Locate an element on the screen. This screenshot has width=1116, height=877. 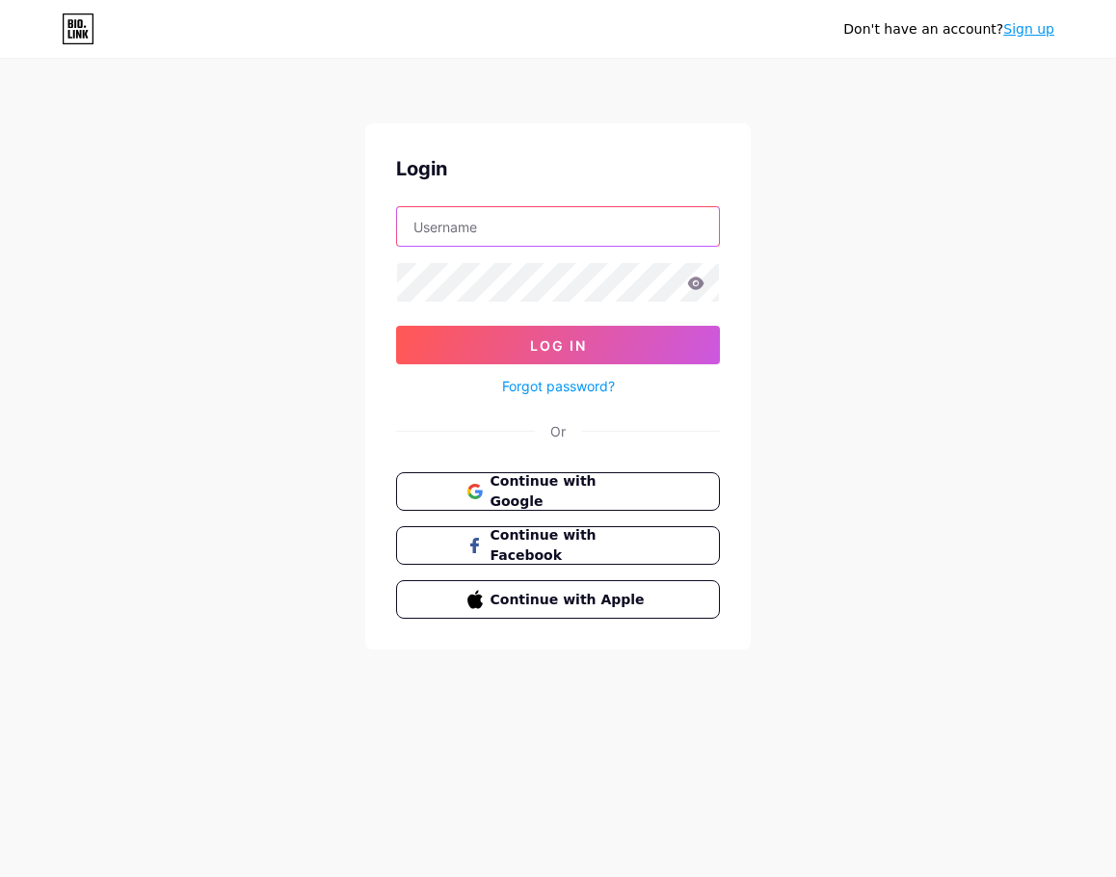
a: Continue with Apple is located at coordinates (558, 600).